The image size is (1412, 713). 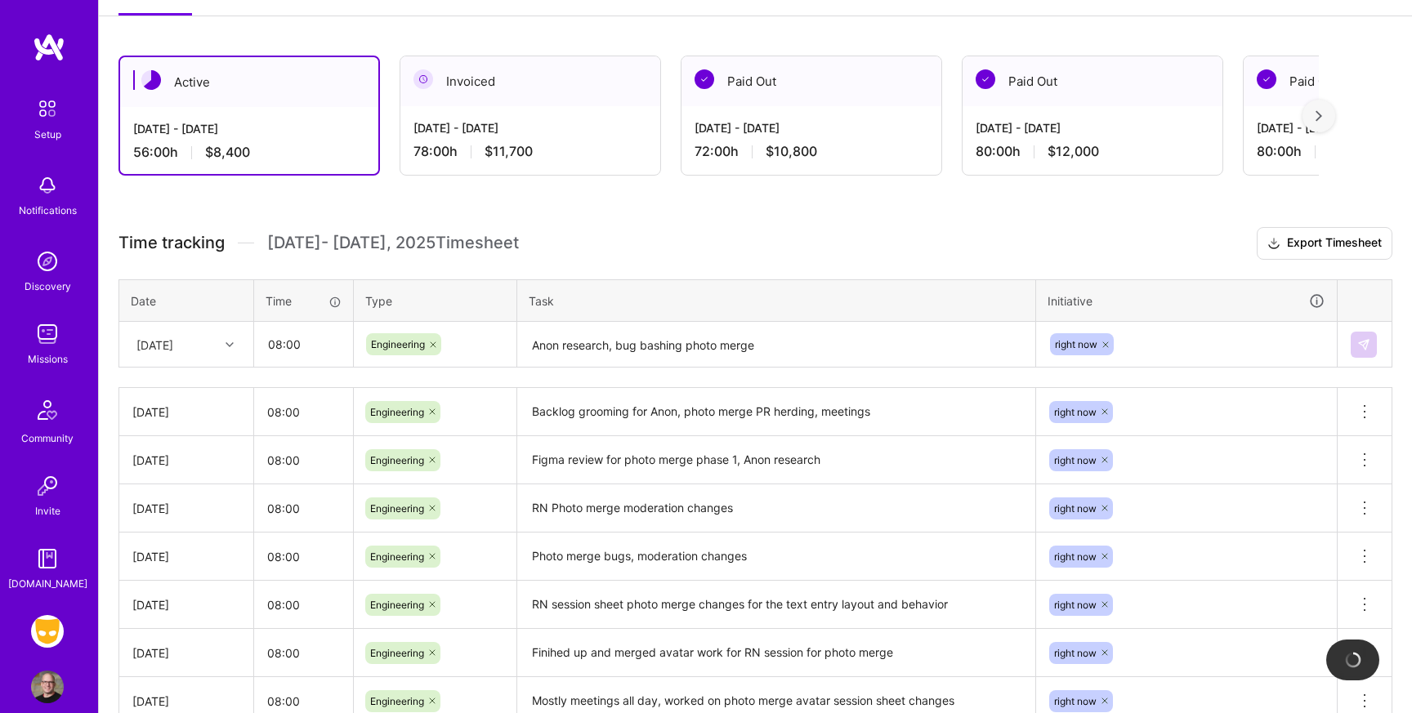 I want to click on img: bell, so click(x=47, y=186).